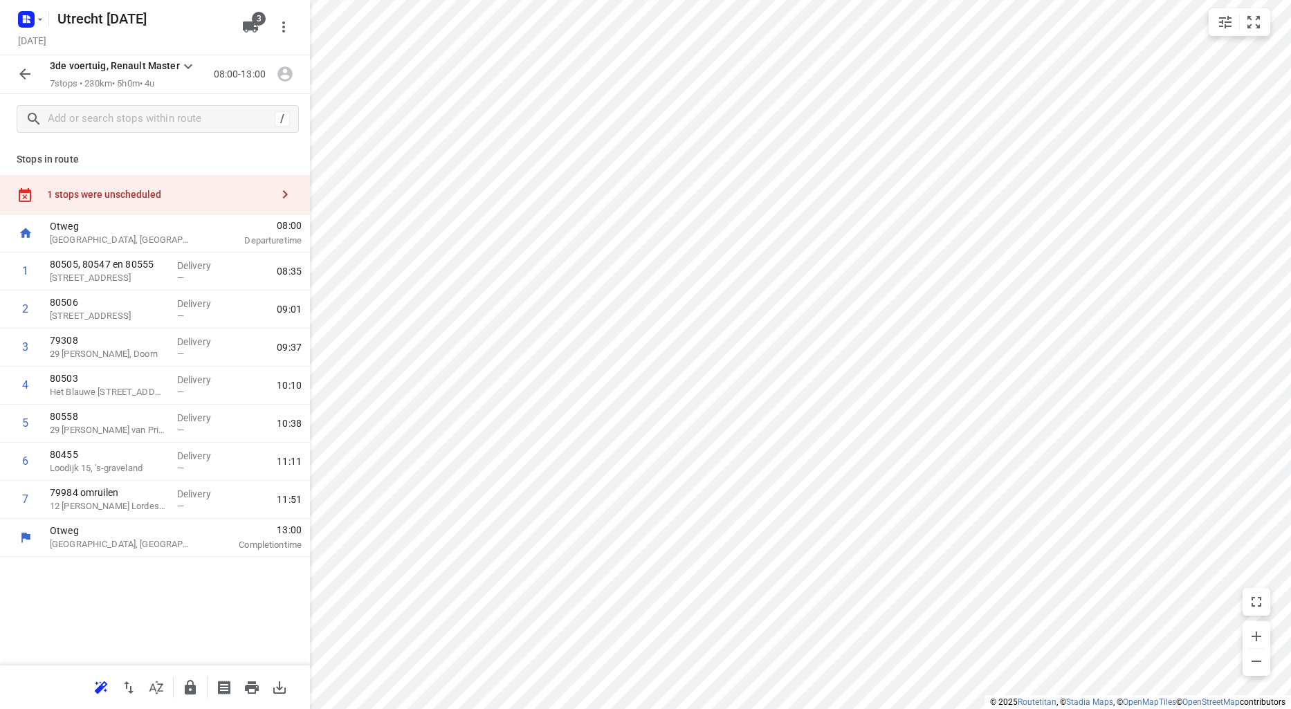  Describe the element at coordinates (1254, 22) in the screenshot. I see `button: Fit zoom` at that location.